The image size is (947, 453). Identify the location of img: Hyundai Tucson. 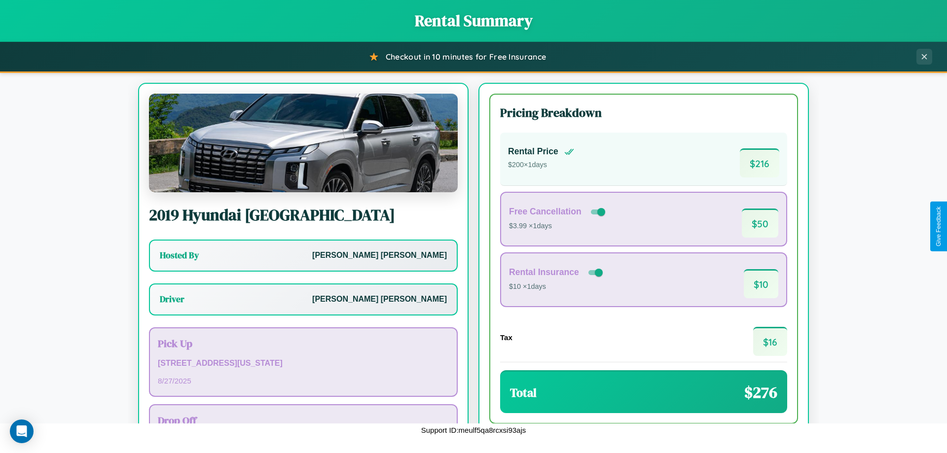
(303, 143).